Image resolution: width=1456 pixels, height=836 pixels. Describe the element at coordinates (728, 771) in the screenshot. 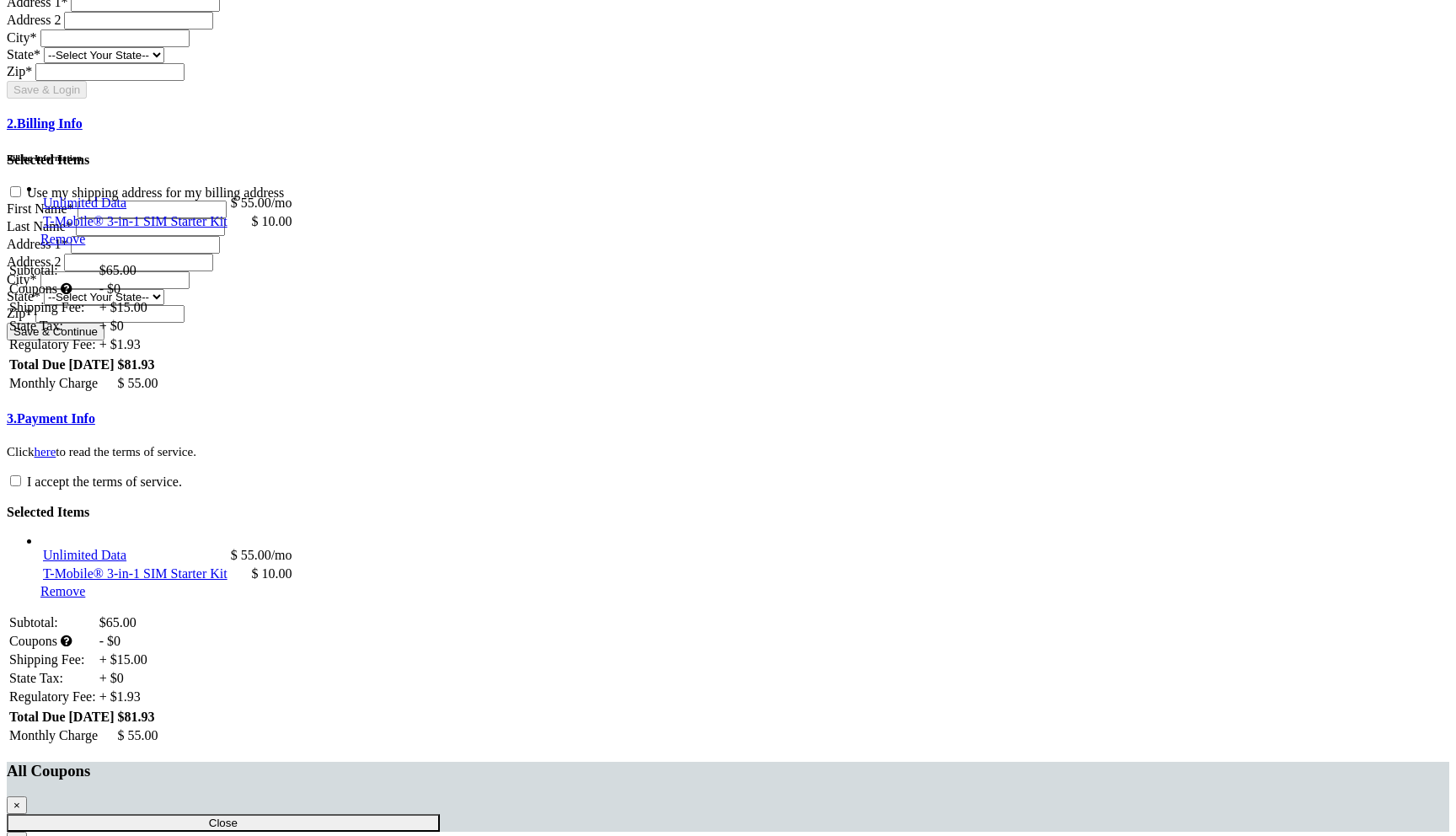

I see `h3: All Coupons` at that location.